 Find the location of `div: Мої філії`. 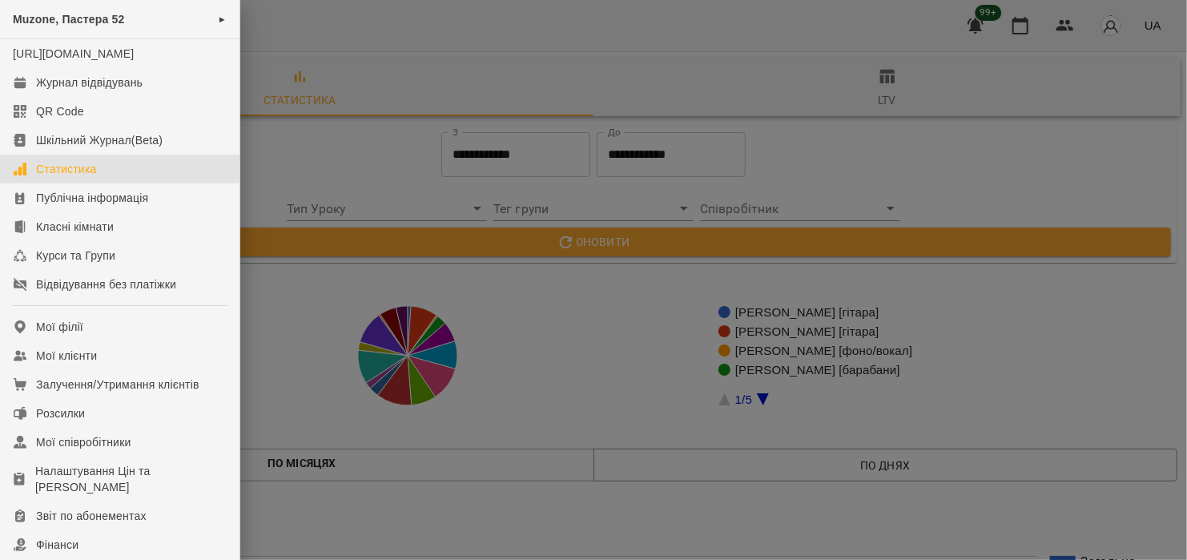

div: Мої філії is located at coordinates (59, 327).